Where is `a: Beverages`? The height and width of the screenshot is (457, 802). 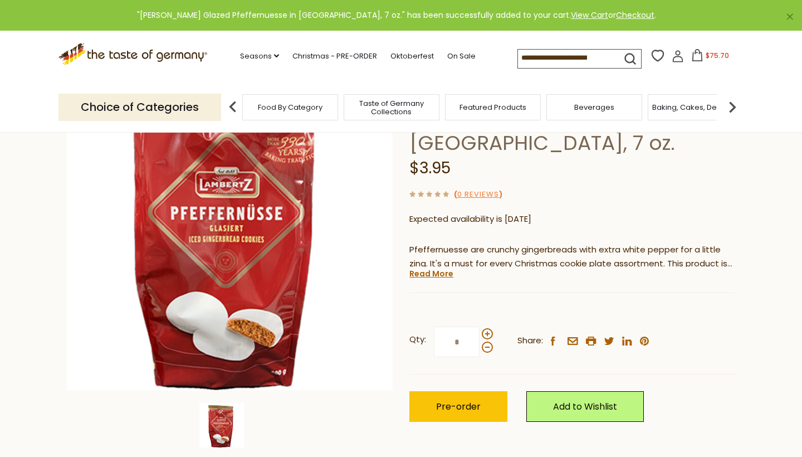 a: Beverages is located at coordinates (595, 107).